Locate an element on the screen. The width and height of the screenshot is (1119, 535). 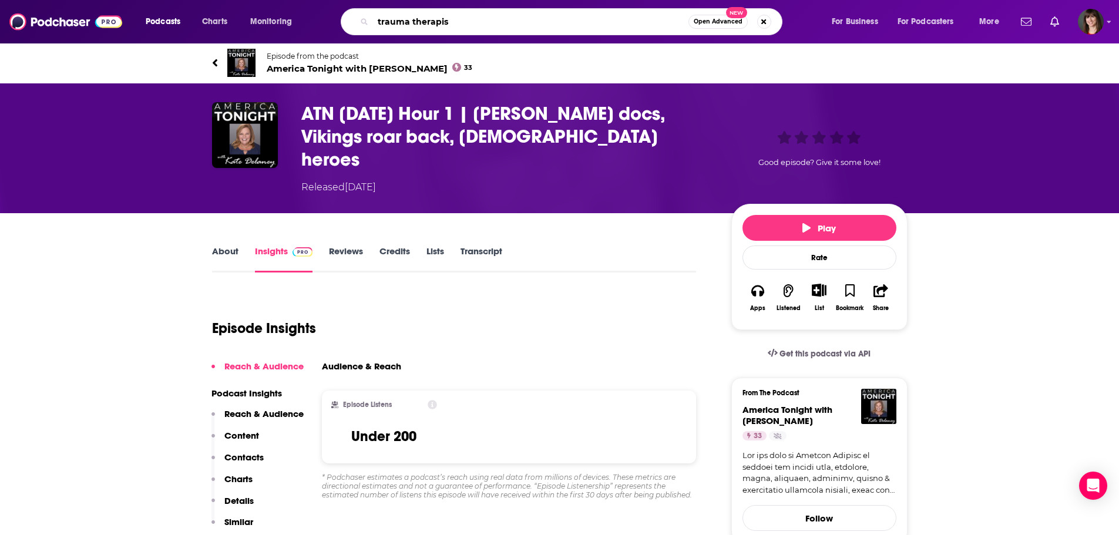
span: Get this podcast via API is located at coordinates (825, 354).